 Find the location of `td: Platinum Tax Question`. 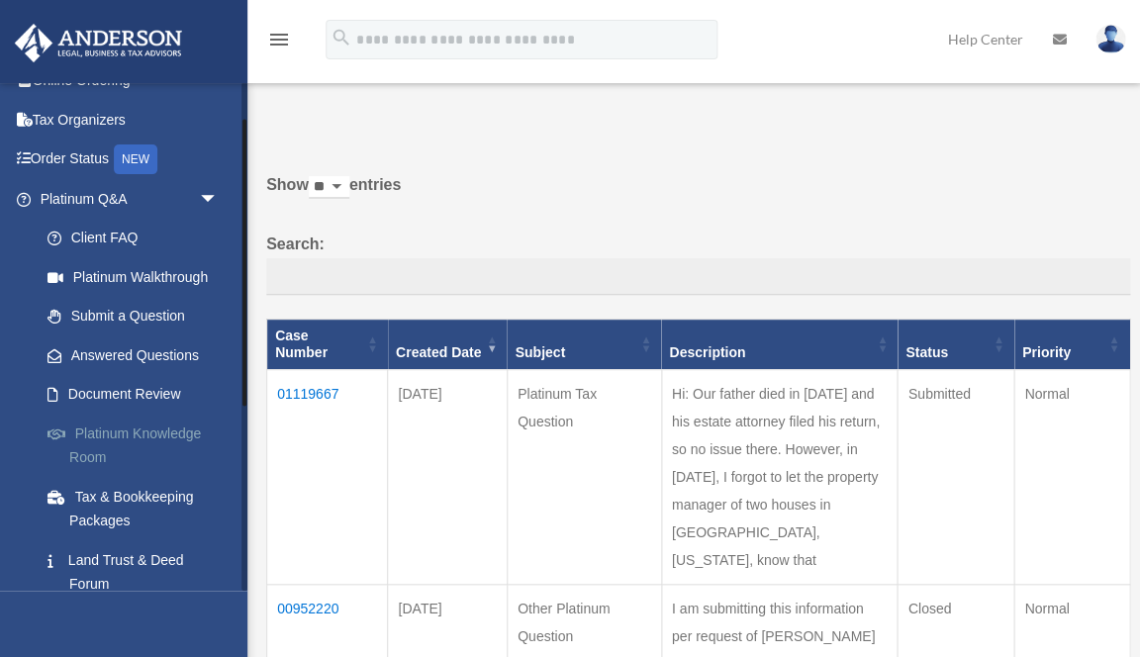

td: Platinum Tax Question is located at coordinates (584, 476).